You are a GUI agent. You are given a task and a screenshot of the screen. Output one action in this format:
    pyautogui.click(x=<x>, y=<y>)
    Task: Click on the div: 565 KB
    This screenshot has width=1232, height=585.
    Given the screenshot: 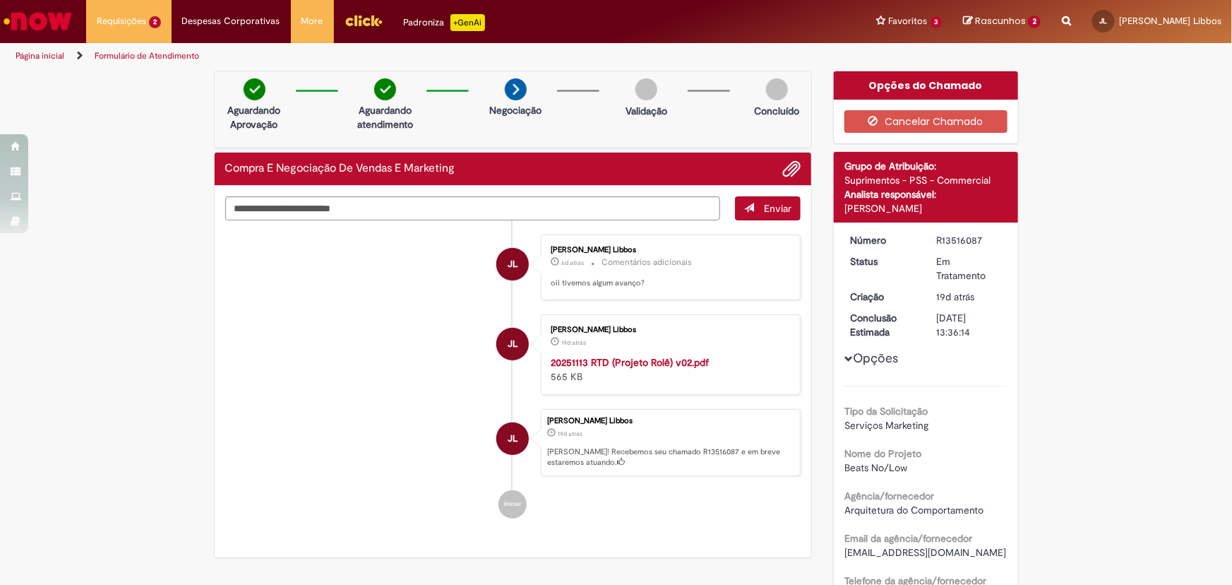 What is the action you would take?
    pyautogui.click(x=668, y=369)
    